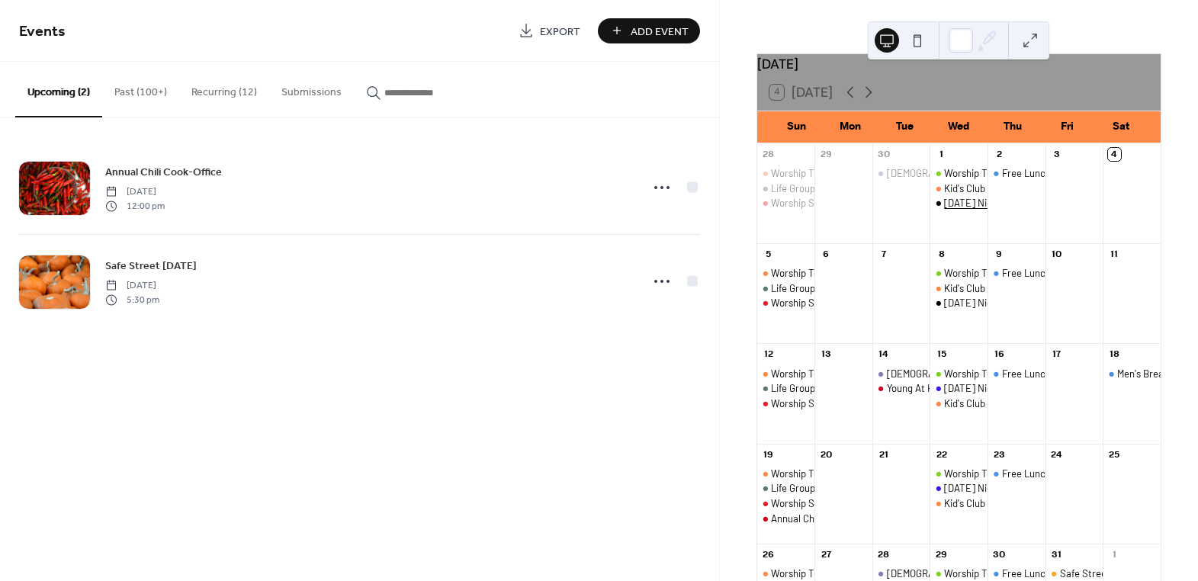 This screenshot has width=1198, height=581. Describe the element at coordinates (1114, 154) in the screenshot. I see `div: 4` at that location.